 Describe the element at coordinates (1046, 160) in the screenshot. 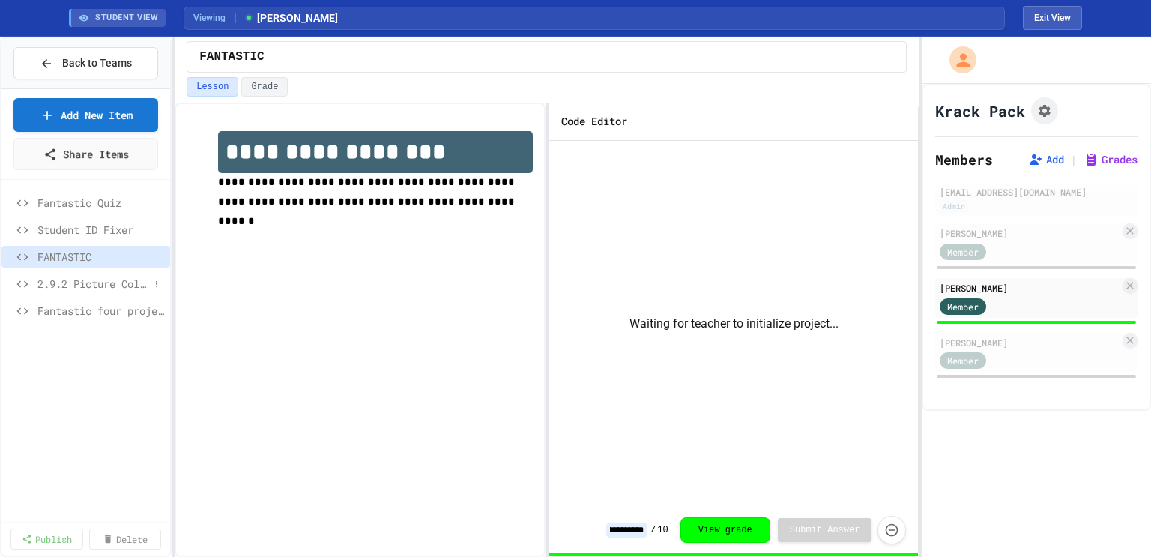

I see `button: Add` at that location.